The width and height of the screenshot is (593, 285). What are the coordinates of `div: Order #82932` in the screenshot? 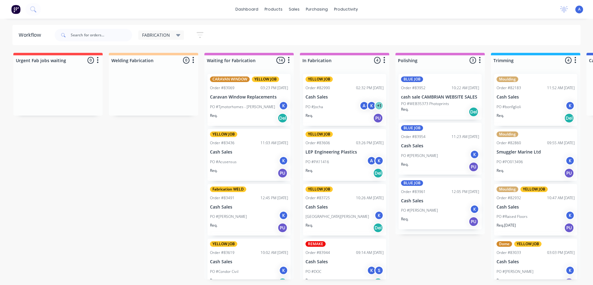 It's located at (509, 198).